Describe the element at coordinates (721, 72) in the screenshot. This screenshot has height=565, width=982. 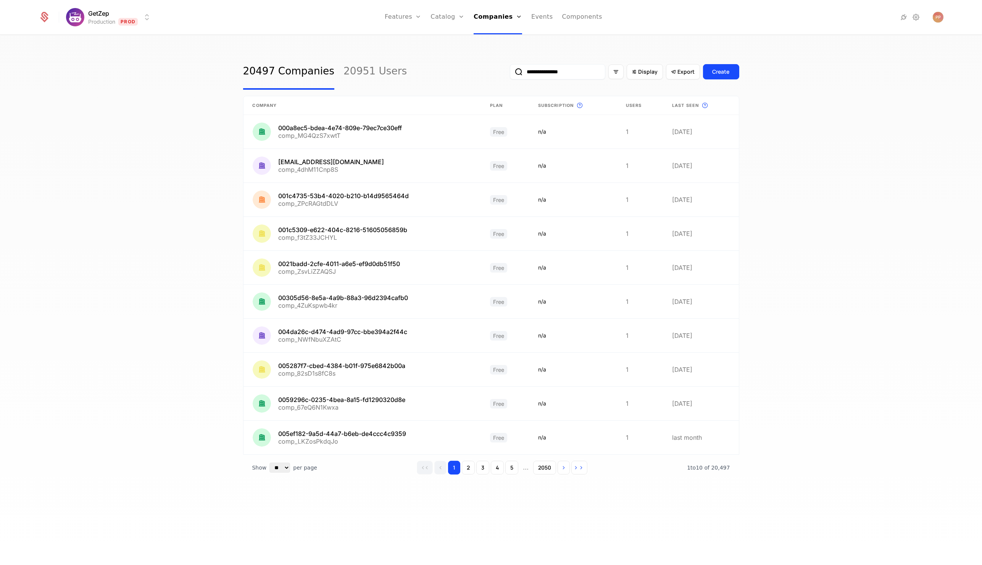
I see `div: Create` at that location.